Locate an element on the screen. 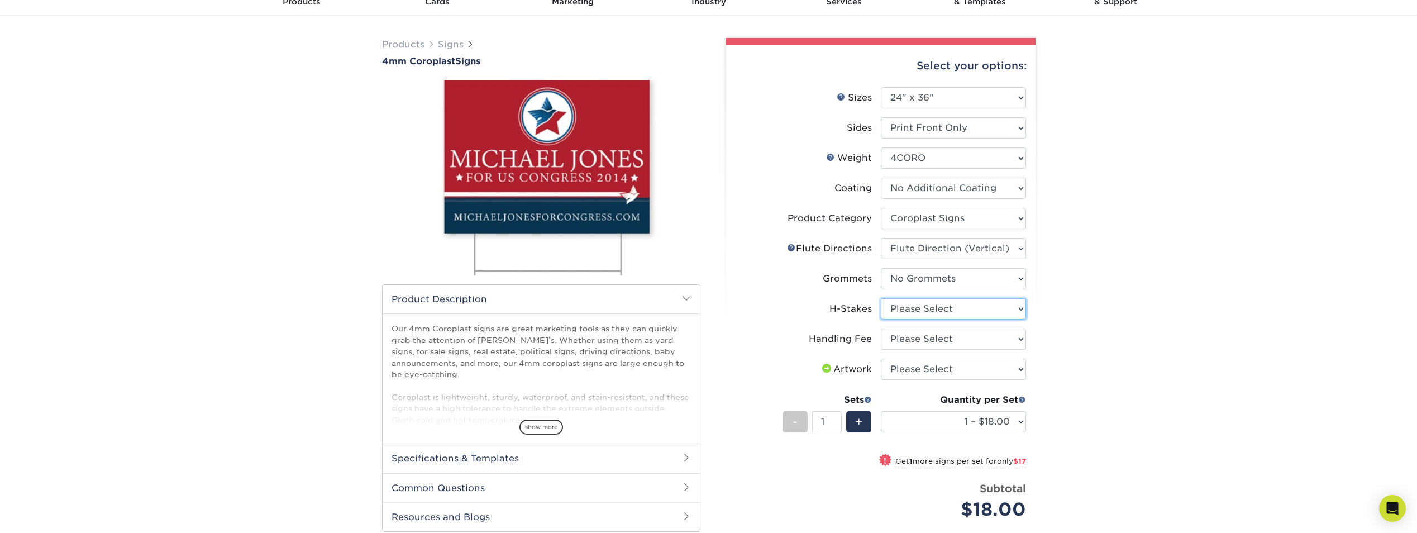 The width and height of the screenshot is (1417, 533). a: Products is located at coordinates (403, 44).